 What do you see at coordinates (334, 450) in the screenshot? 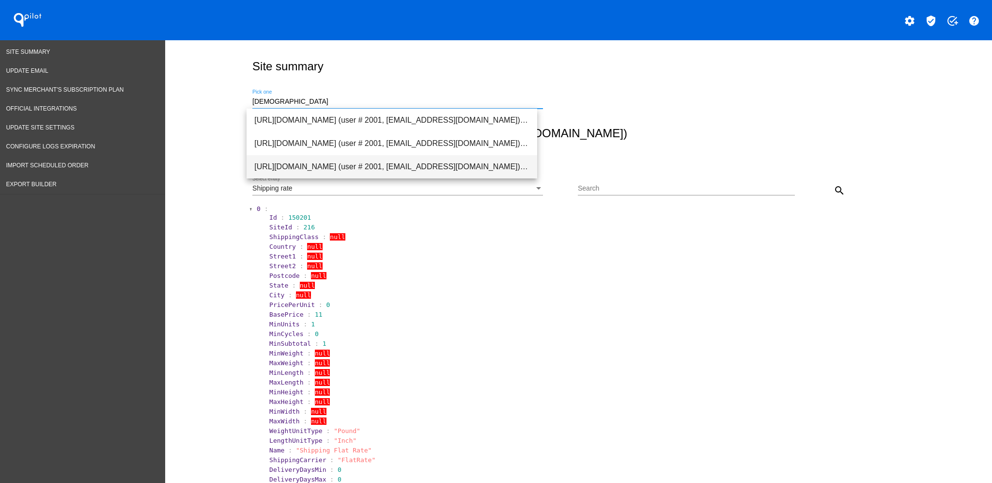
I see `span: "Shipping Flat Rate"` at bounding box center [334, 450].